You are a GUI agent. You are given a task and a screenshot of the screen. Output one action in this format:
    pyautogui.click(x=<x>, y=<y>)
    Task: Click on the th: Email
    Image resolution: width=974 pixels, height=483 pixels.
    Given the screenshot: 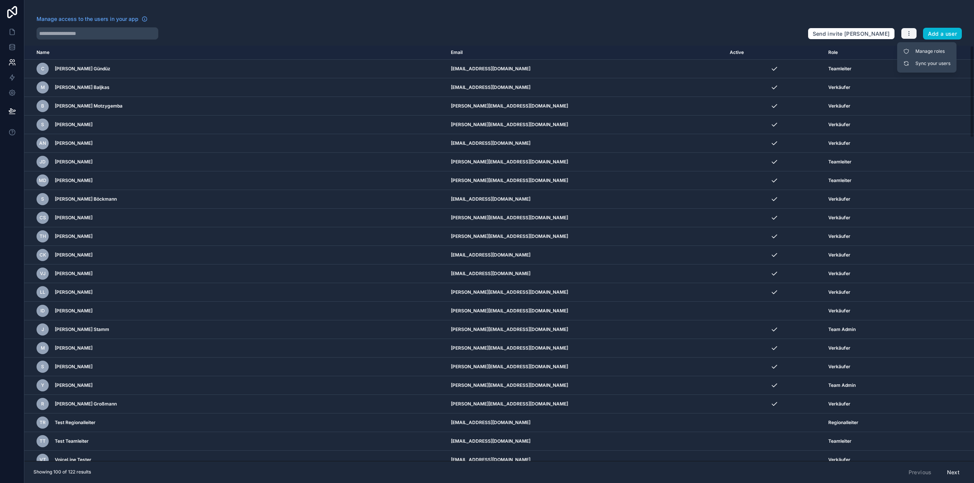 What is the action you would take?
    pyautogui.click(x=585, y=52)
    